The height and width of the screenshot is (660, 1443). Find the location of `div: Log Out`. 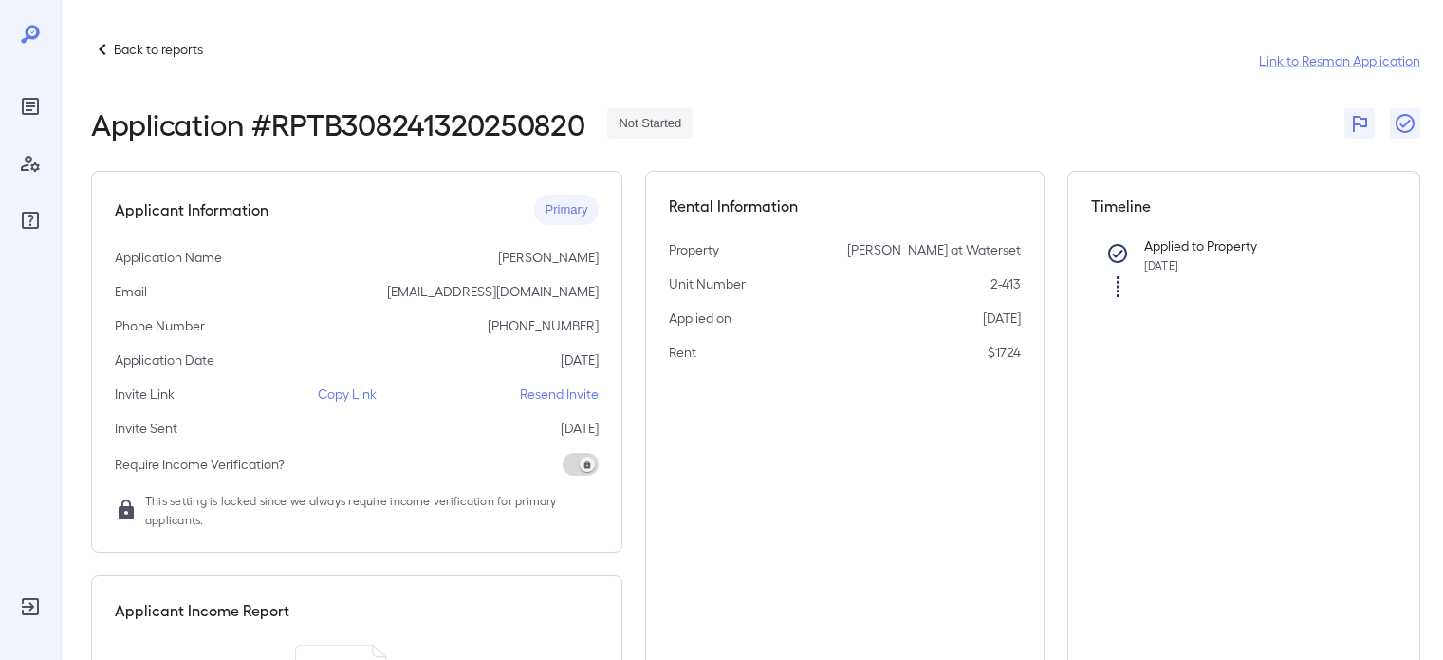

div: Log Out is located at coordinates (30, 606).